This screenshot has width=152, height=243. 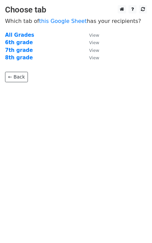 What do you see at coordinates (20, 35) in the screenshot?
I see `strong: All Grades` at bounding box center [20, 35].